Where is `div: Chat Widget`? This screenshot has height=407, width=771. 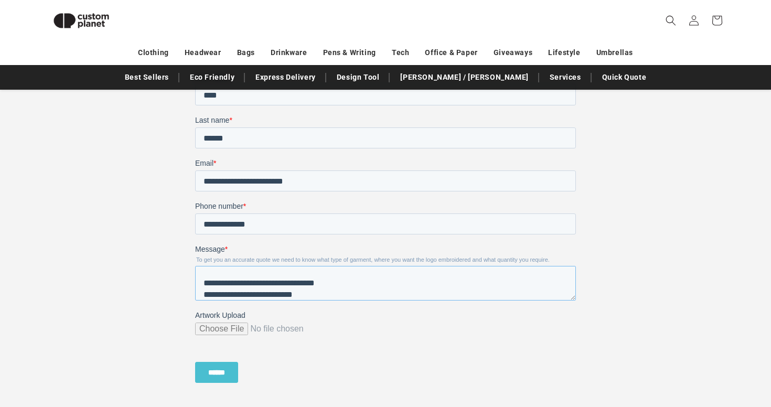 div: Chat Widget is located at coordinates (681, 350).